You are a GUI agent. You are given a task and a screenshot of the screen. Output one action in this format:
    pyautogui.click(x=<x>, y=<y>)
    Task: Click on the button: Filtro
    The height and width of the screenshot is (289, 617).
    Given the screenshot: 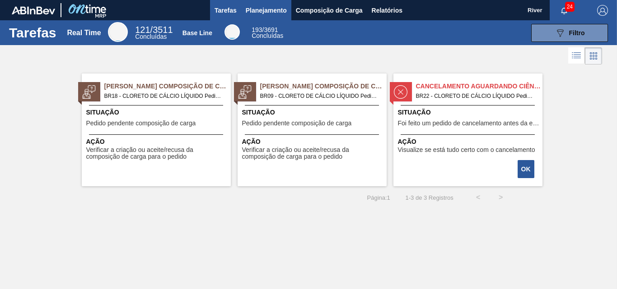 What is the action you would take?
    pyautogui.click(x=569, y=33)
    